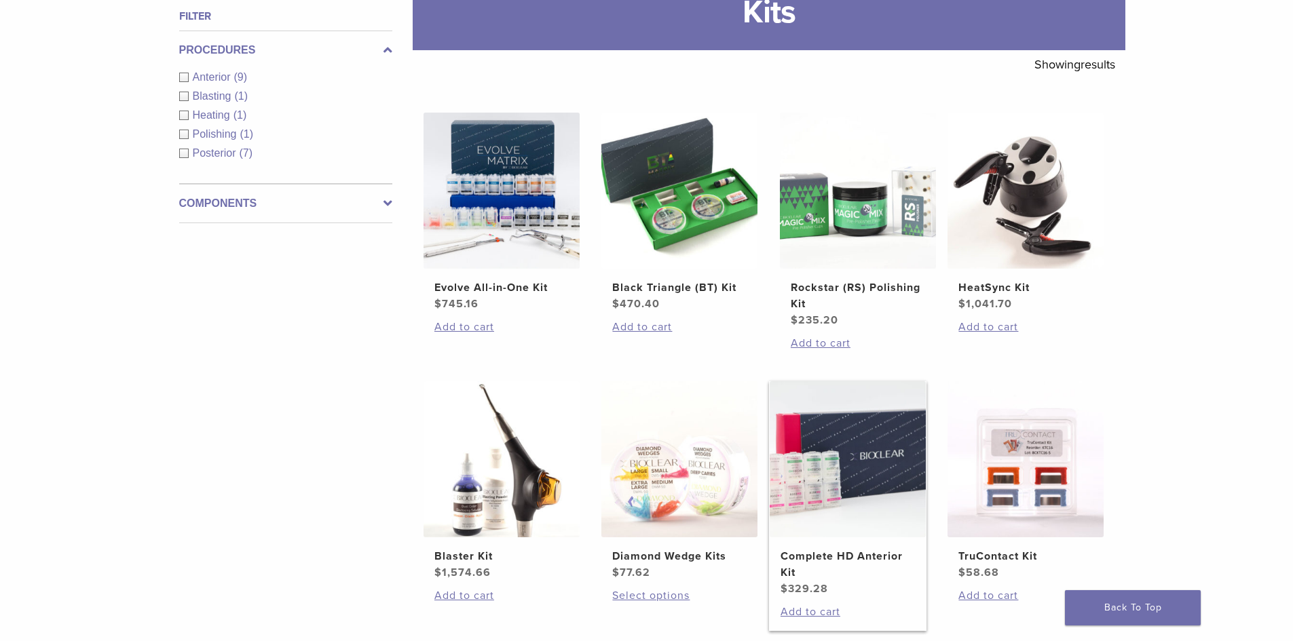  What do you see at coordinates (848, 565) in the screenshot?
I see `h2: Complete HD Anterior Kit` at bounding box center [848, 565].